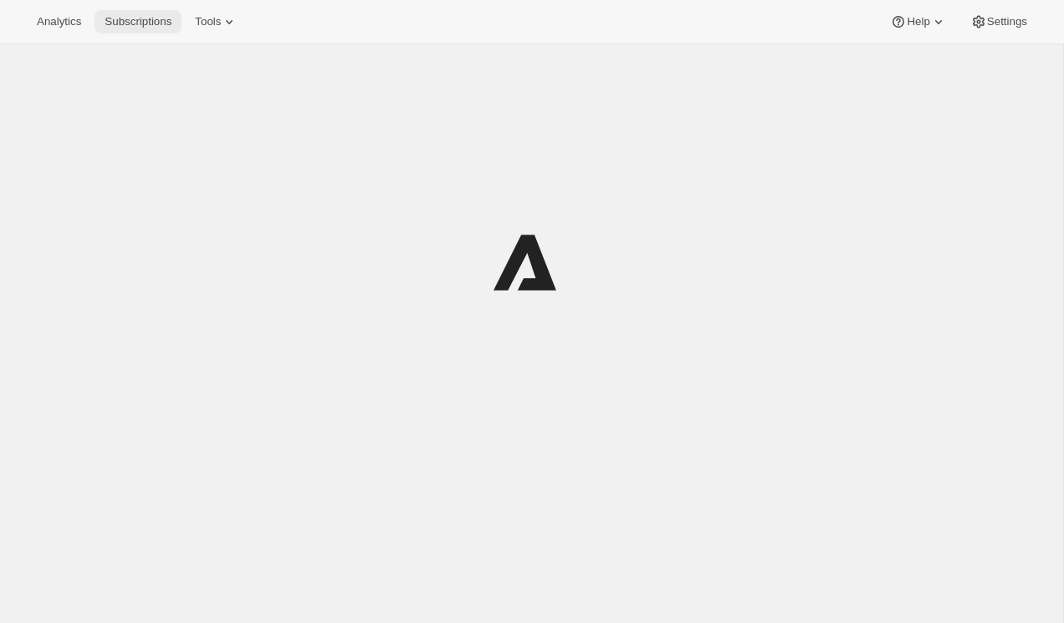 The height and width of the screenshot is (623, 1064). Describe the element at coordinates (138, 22) in the screenshot. I see `button: Subscriptions` at that location.